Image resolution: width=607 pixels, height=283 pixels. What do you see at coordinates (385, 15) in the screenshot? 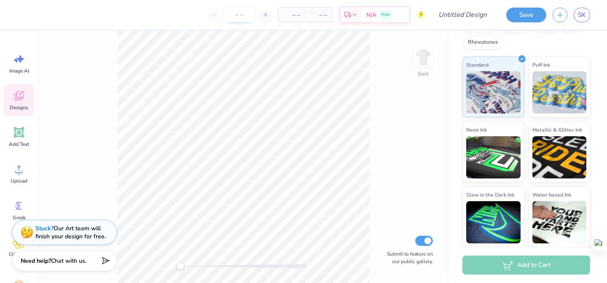
I see `span: Free` at bounding box center [385, 15].